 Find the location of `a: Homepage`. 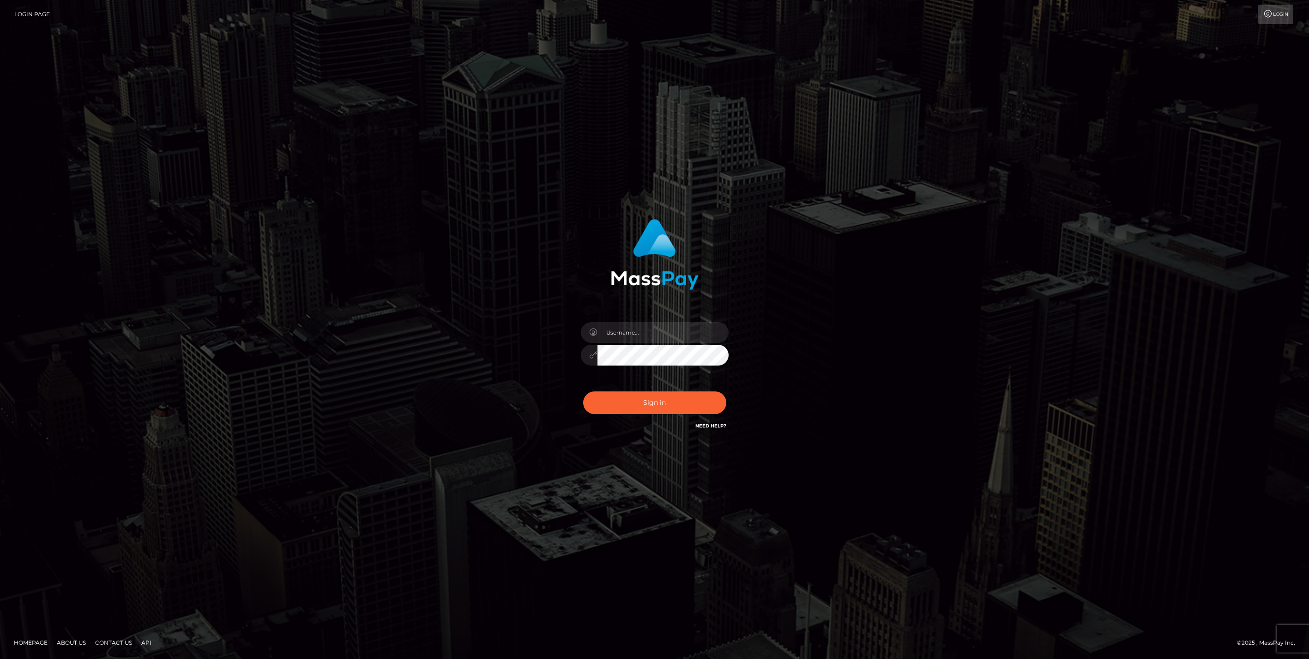

a: Homepage is located at coordinates (30, 642).